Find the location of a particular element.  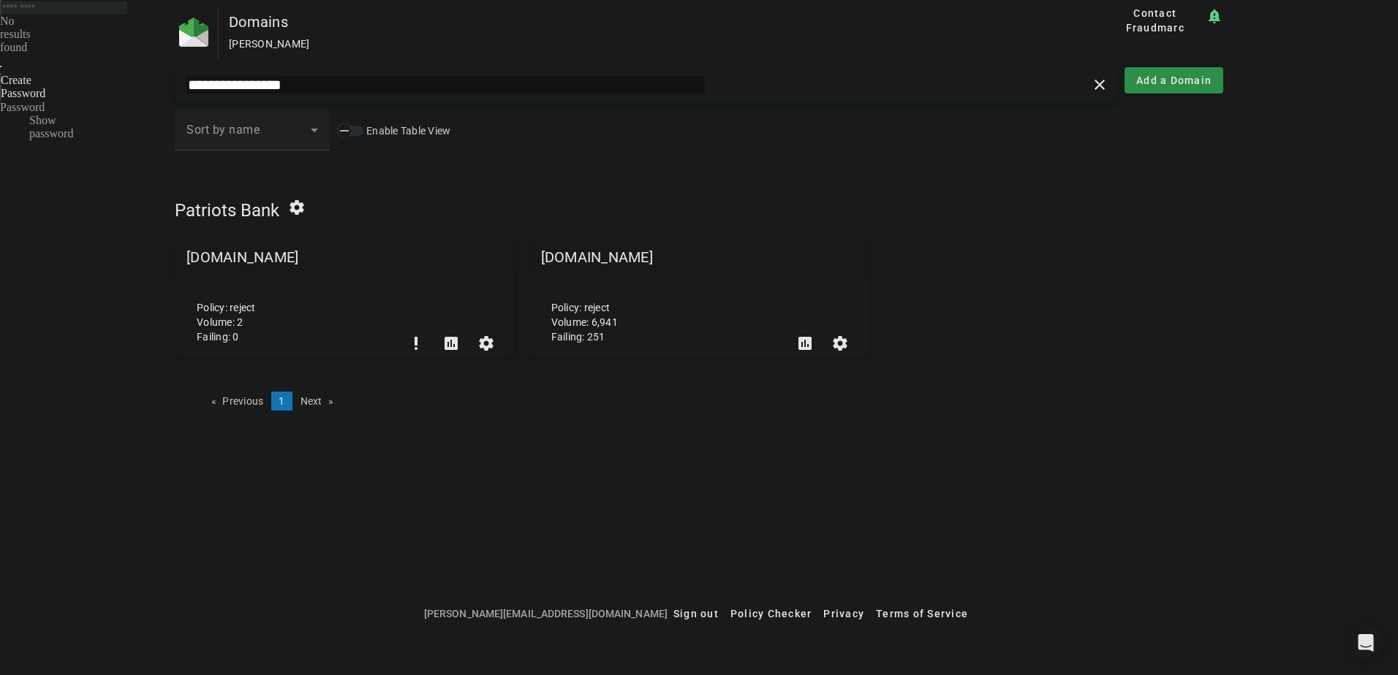

span: Policy Checker is located at coordinates (771, 614).